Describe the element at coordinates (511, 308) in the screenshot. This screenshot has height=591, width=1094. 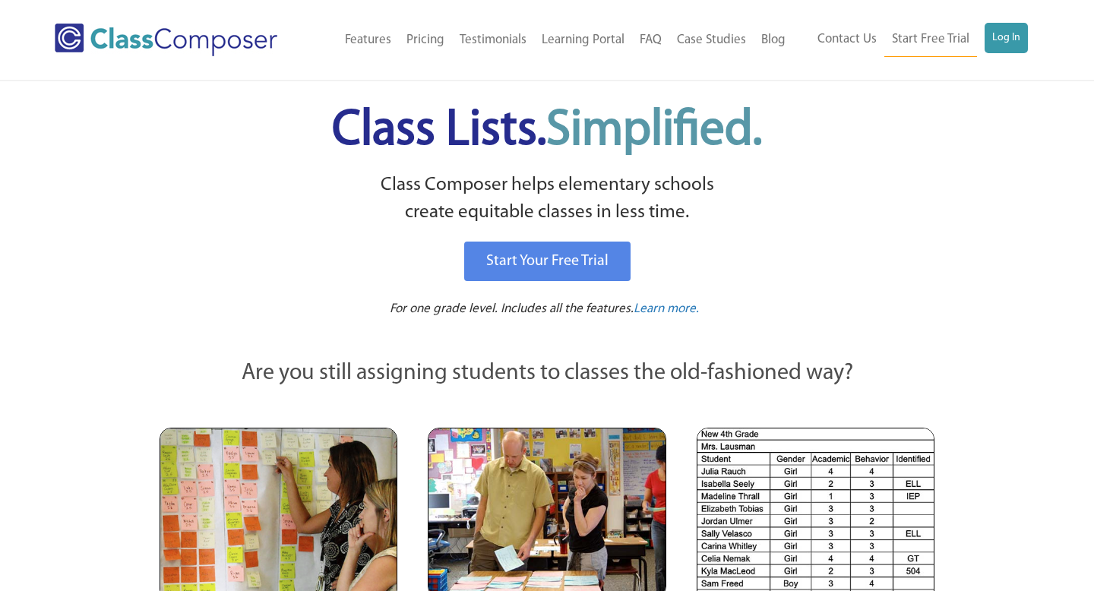
I see `span: For one grade level. Includes all the features.` at that location.